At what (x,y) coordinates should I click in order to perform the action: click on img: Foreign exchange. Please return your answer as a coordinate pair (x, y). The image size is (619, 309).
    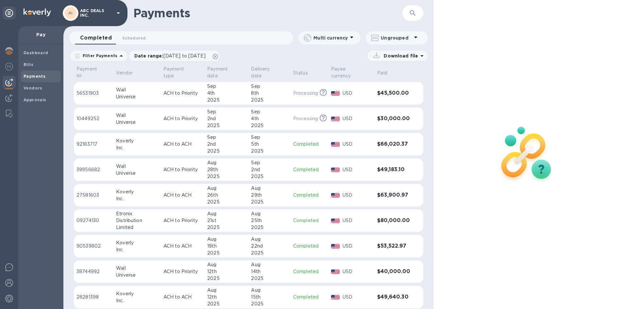
    Looking at the image, I should click on (9, 67).